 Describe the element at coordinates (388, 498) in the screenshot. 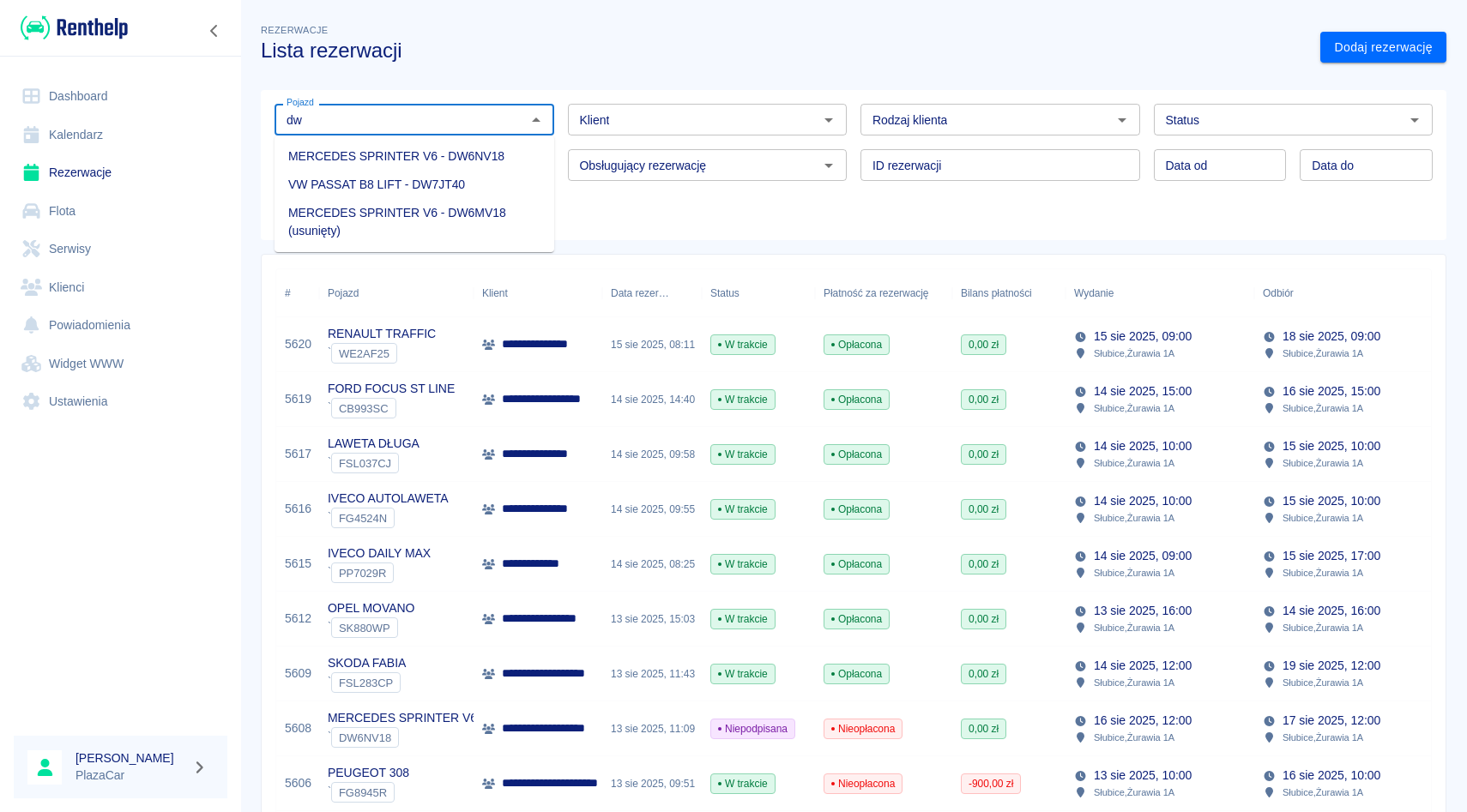

I see `p: IVECO AUTOLAWETA` at that location.